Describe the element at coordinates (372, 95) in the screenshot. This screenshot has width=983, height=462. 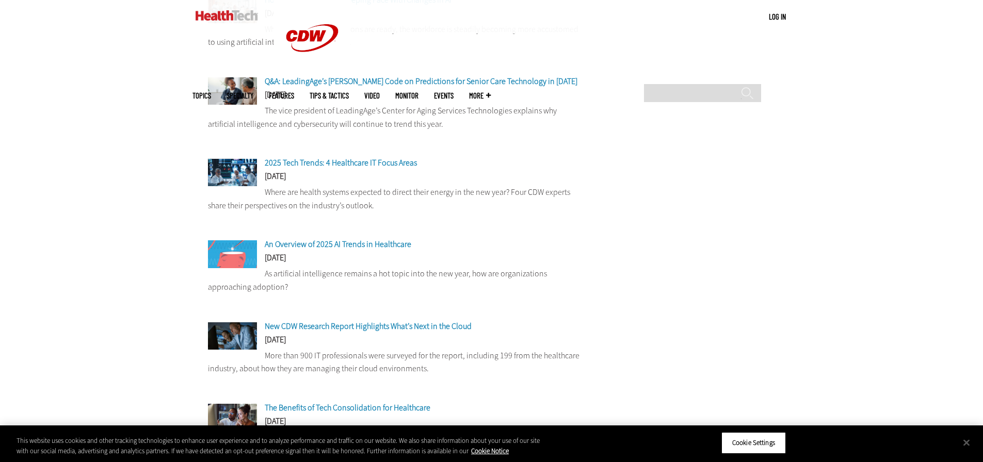
I see `a: Video` at that location.